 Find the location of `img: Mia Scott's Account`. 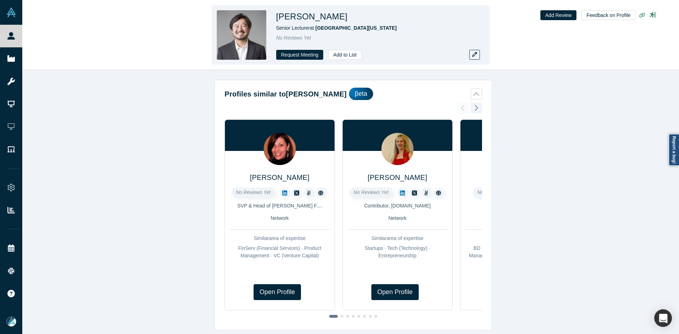

img: Mia Scott's Account is located at coordinates (11, 322).